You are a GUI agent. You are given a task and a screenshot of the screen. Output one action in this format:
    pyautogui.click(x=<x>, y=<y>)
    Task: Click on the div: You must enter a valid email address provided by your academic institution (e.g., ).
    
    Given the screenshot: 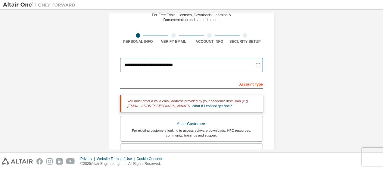 What is the action you would take?
    pyautogui.click(x=192, y=103)
    